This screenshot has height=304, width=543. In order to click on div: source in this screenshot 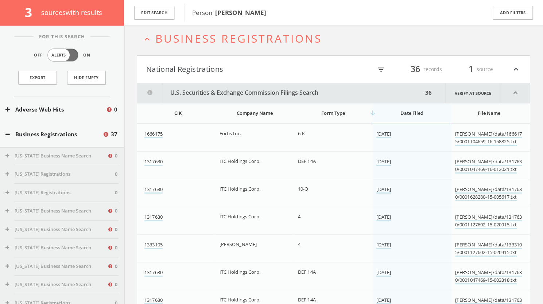, I will do `click(471, 69)`.